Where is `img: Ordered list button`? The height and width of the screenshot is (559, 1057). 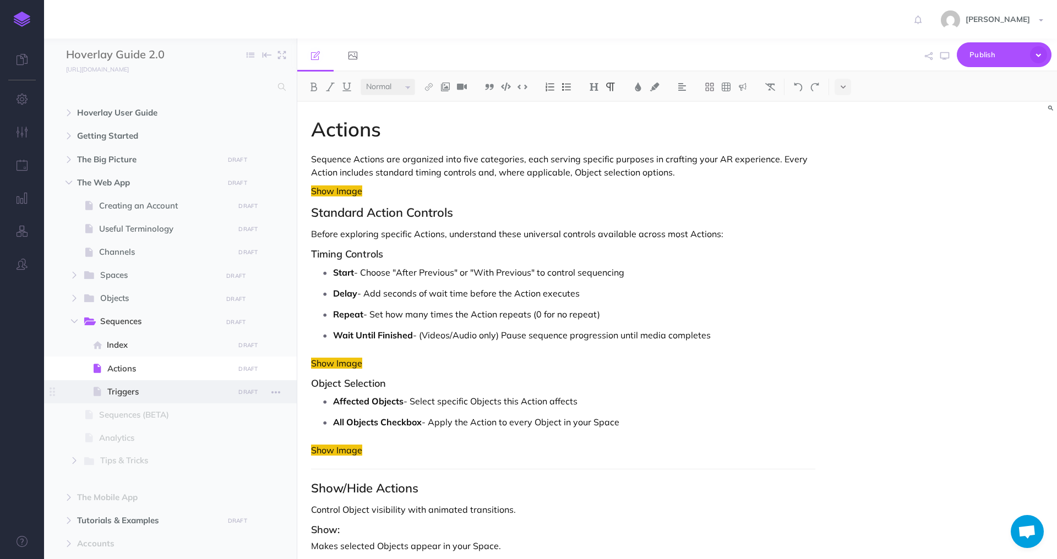 img: Ordered list button is located at coordinates (550, 87).